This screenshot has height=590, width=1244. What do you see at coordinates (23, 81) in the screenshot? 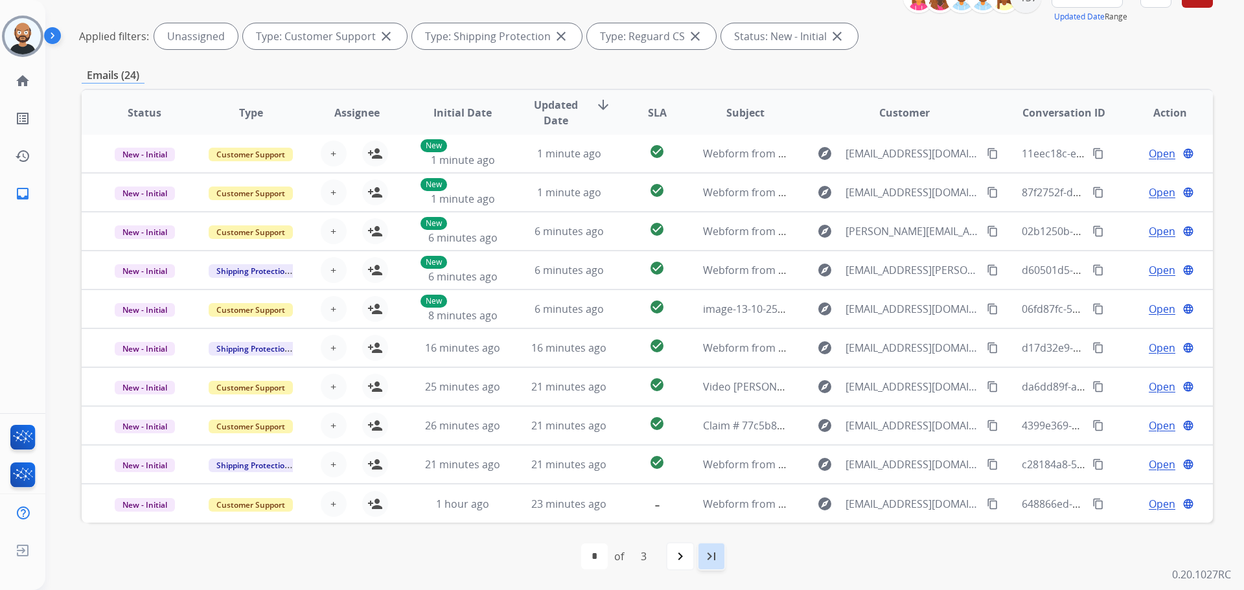
I see `mat-icon: home` at bounding box center [23, 81].